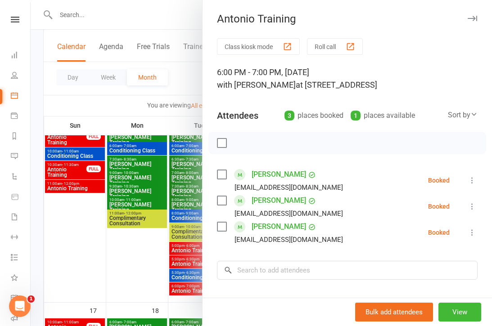 Image resolution: width=492 pixels, height=326 pixels. Describe the element at coordinates (21, 96) in the screenshot. I see `a: Calendar` at that location.